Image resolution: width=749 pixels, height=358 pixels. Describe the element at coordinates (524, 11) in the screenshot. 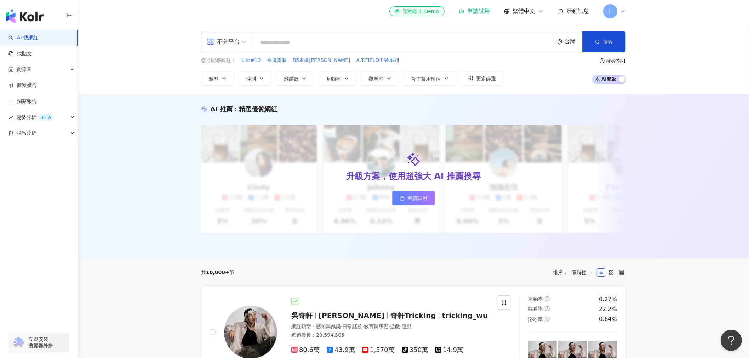

I see `span: 繁體中文` at that location.